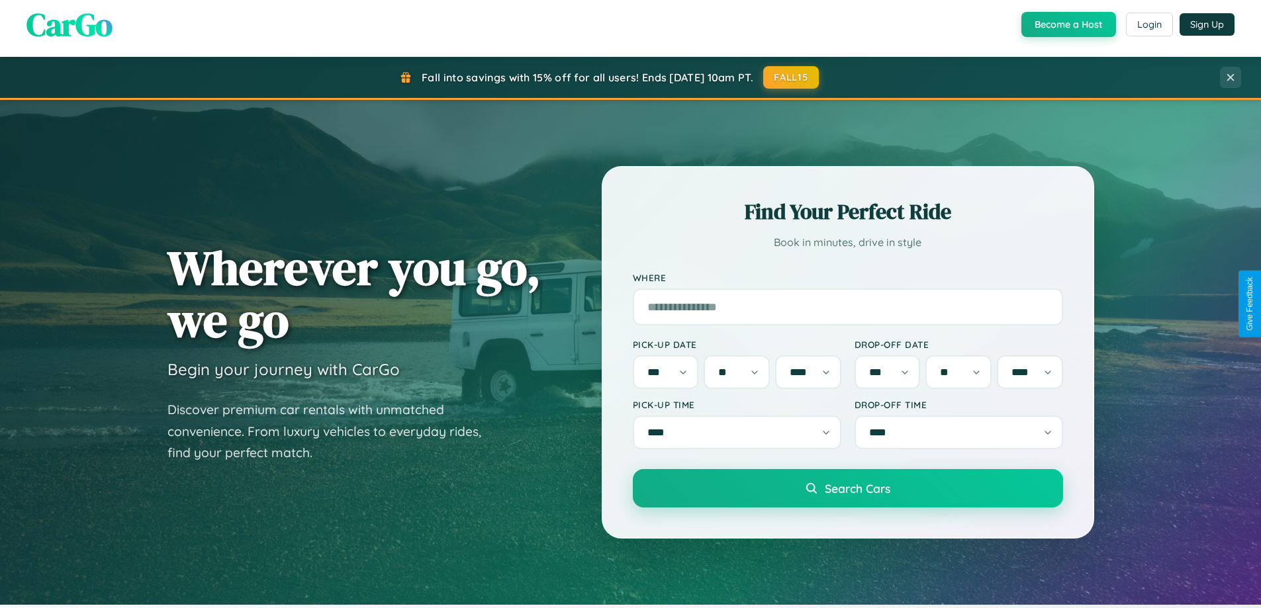 The height and width of the screenshot is (608, 1261). What do you see at coordinates (791, 77) in the screenshot?
I see `button: FALL15` at bounding box center [791, 77].